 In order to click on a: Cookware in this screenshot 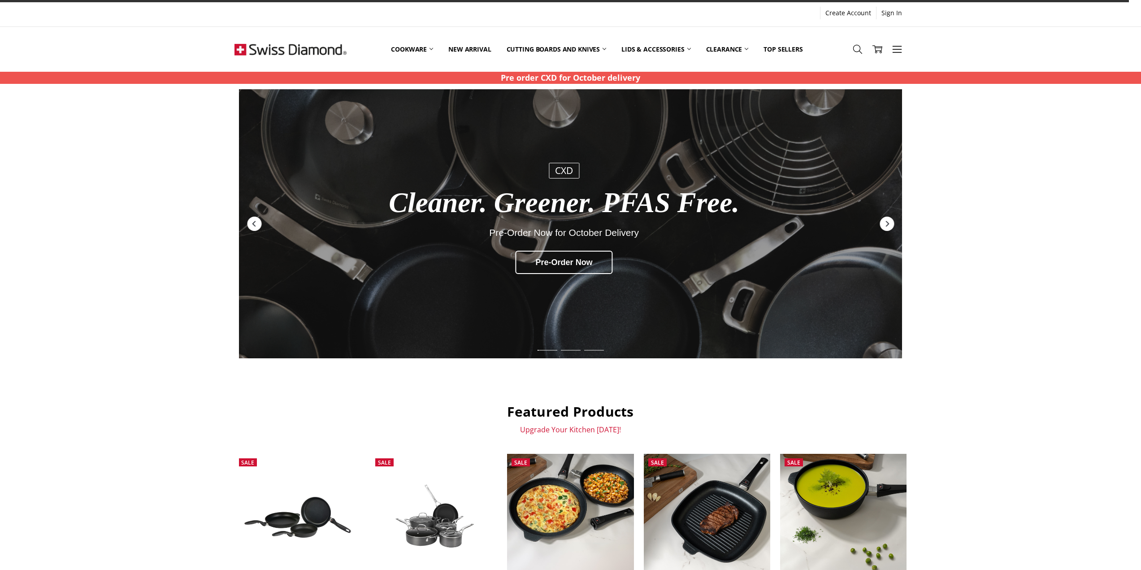, I will do `click(412, 49)`.